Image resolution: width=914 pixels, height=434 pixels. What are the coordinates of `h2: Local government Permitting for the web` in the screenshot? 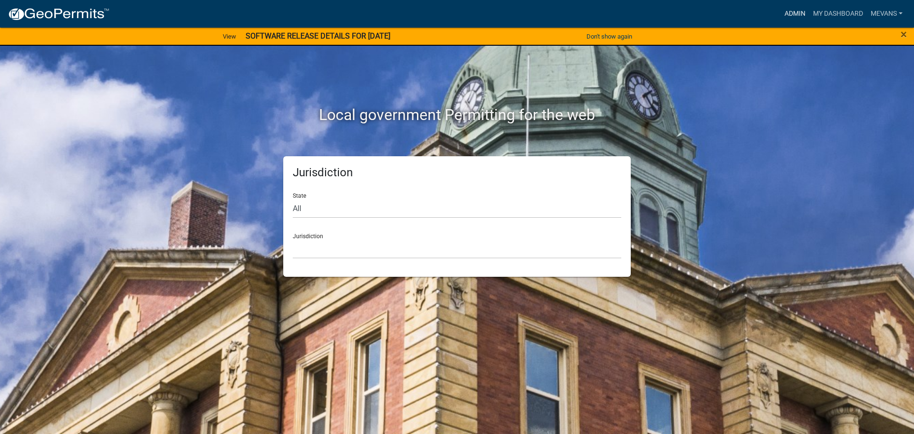 It's located at (457, 115).